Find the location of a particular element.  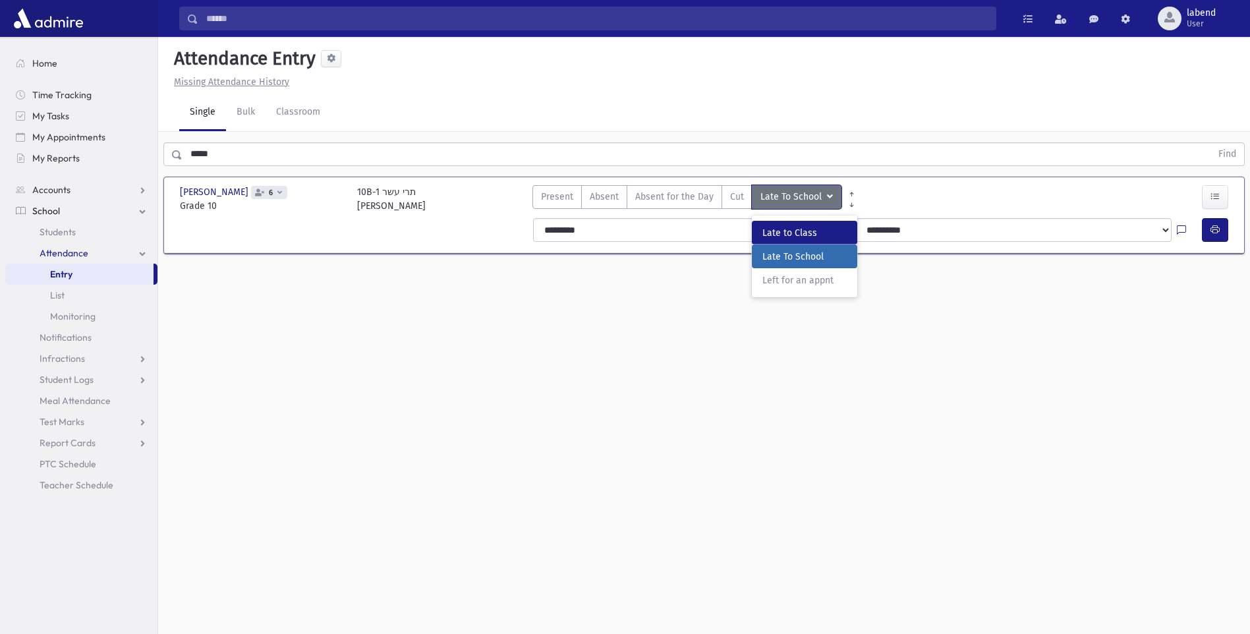

a: Single is located at coordinates (202, 113).